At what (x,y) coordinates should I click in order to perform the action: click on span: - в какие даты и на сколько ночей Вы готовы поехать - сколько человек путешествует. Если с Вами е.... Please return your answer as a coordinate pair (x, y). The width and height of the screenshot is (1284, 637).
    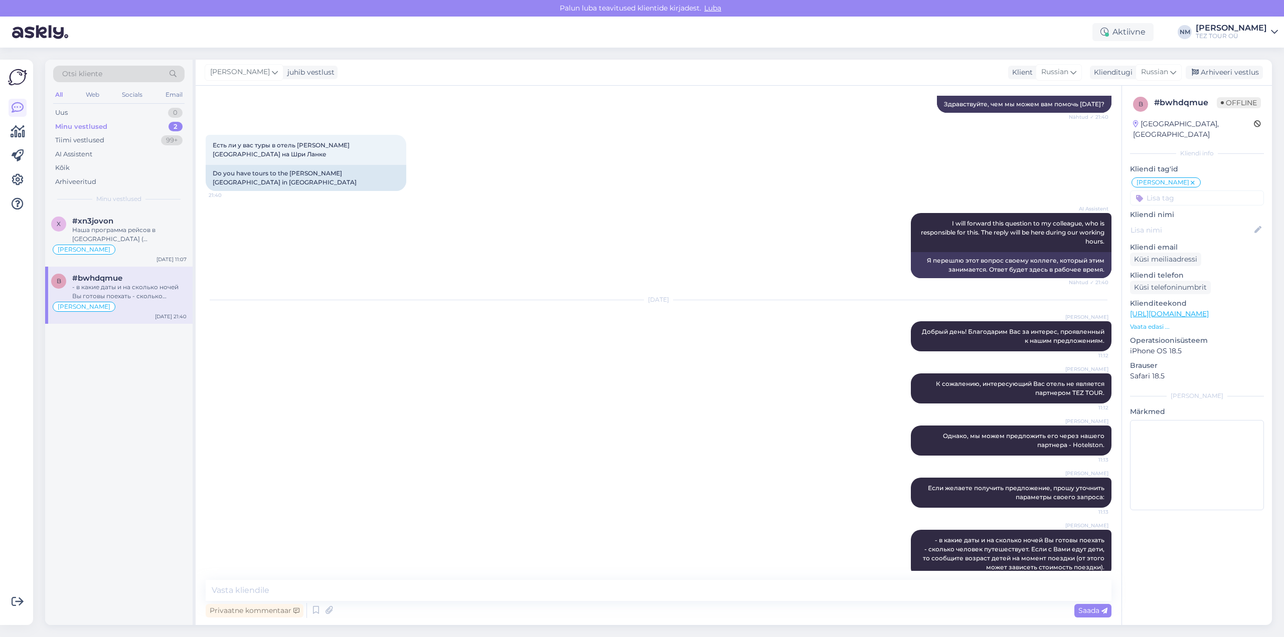
    Looking at the image, I should click on (1014, 554).